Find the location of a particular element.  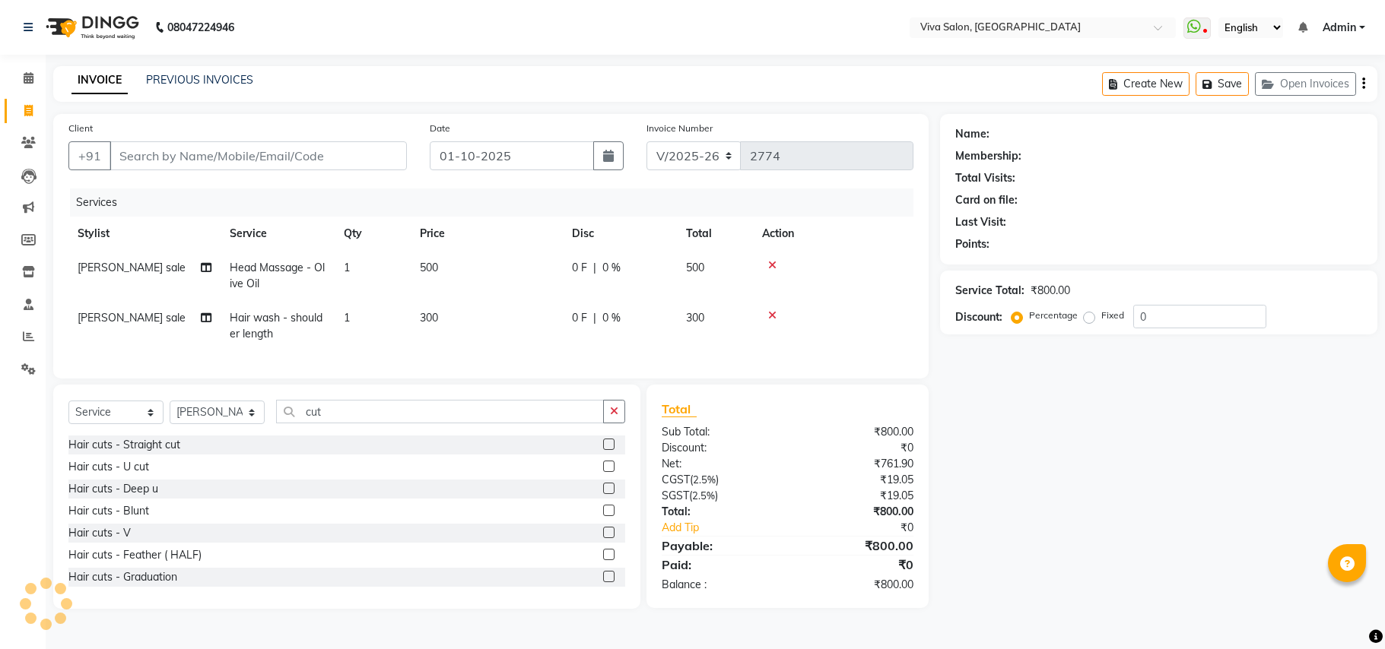

a: PREVIOUS INVOICES is located at coordinates (199, 80).